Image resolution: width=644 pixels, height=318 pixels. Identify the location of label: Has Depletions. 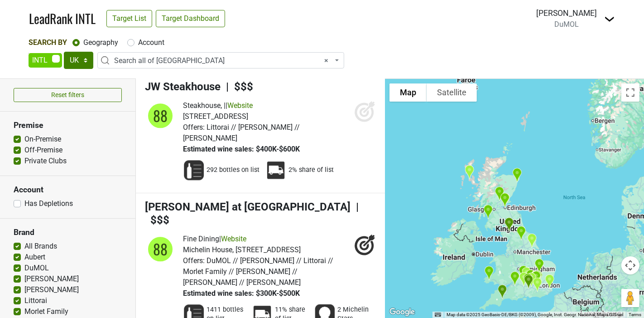
(48, 203).